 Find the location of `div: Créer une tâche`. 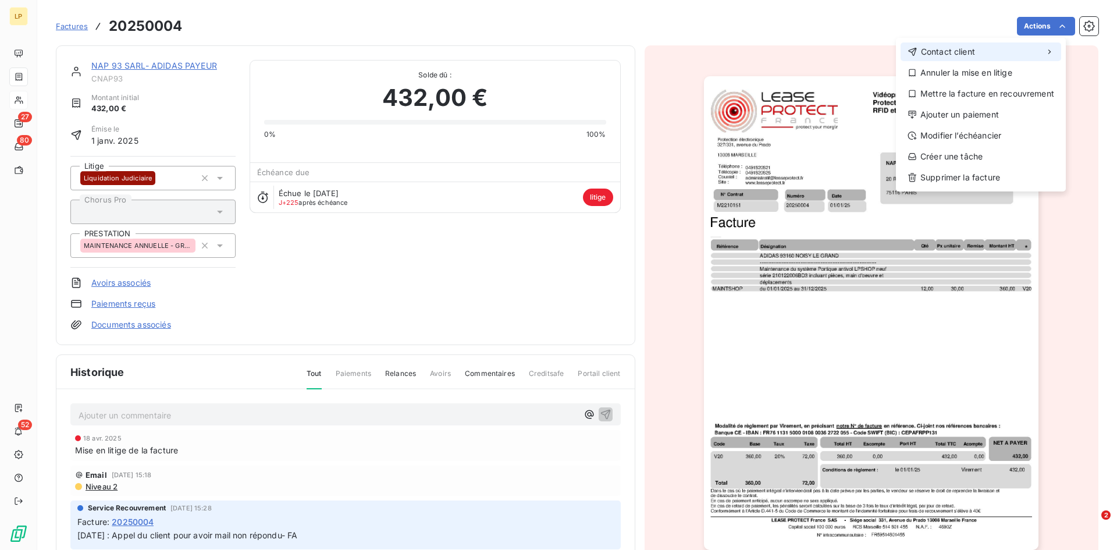

div: Créer une tâche is located at coordinates (981, 157).